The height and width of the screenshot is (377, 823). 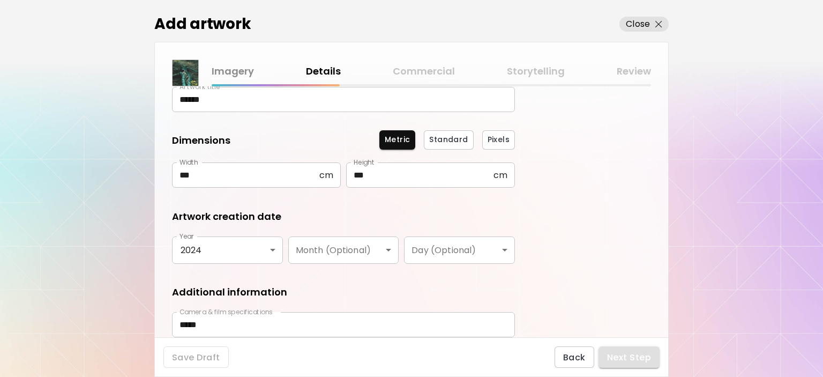 What do you see at coordinates (233, 71) in the screenshot?
I see `a: Imagery` at bounding box center [233, 71].